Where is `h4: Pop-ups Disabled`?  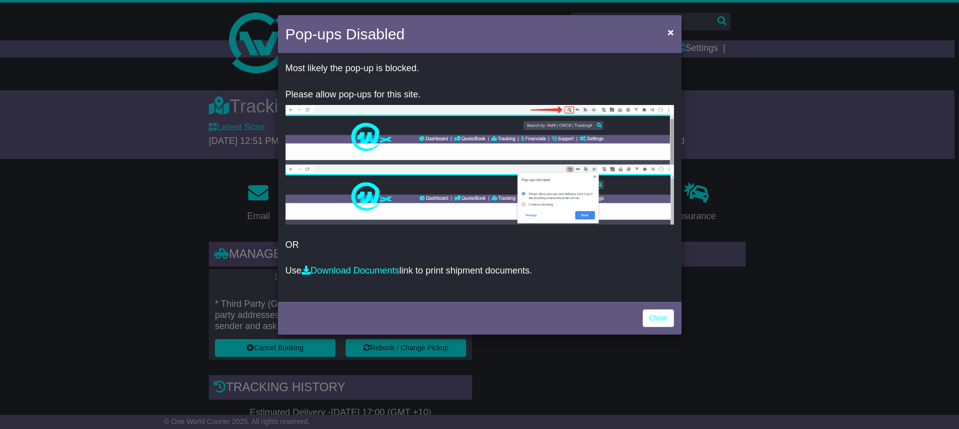
h4: Pop-ups Disabled is located at coordinates (345, 34).